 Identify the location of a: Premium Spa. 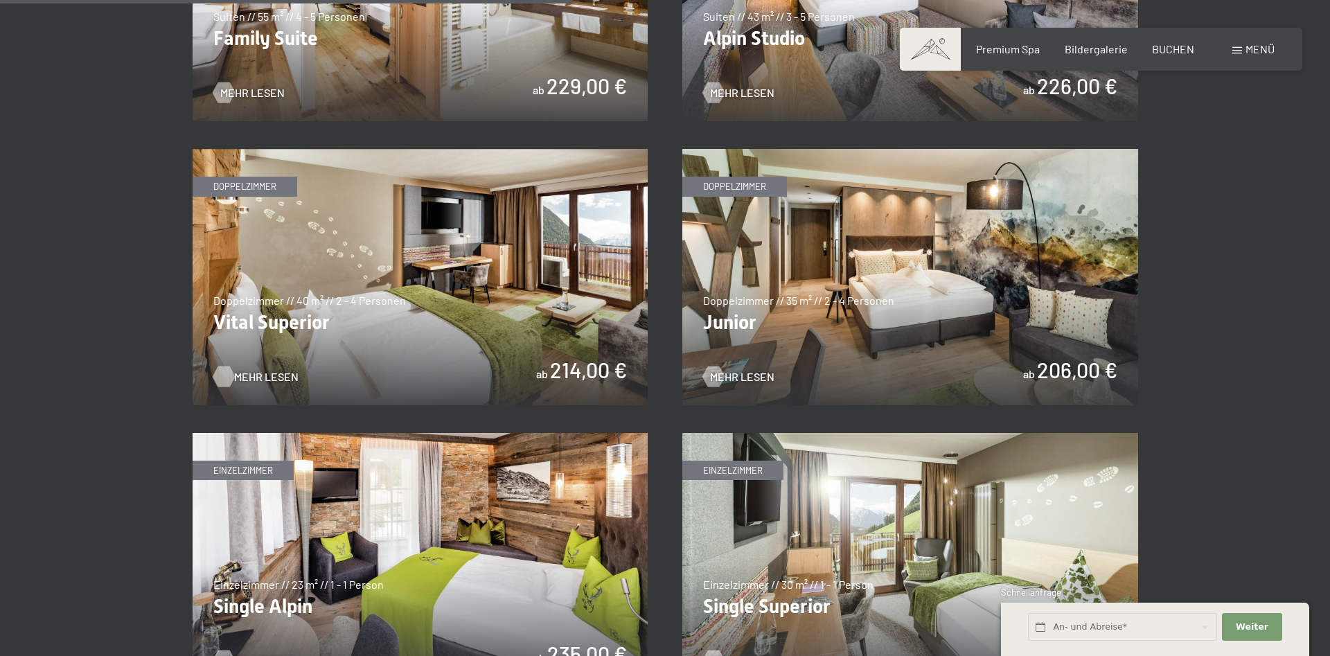
(1008, 48).